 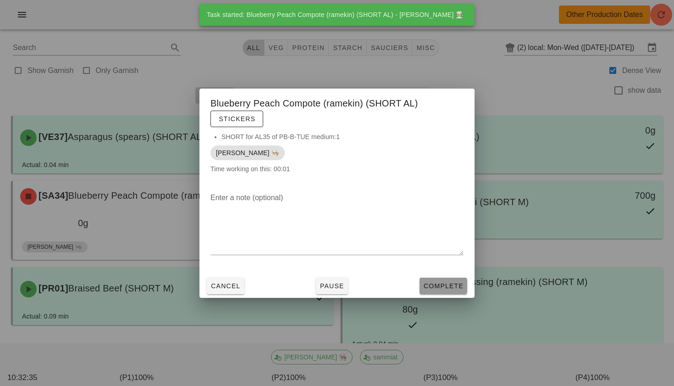 I want to click on span: Complete, so click(x=444, y=286).